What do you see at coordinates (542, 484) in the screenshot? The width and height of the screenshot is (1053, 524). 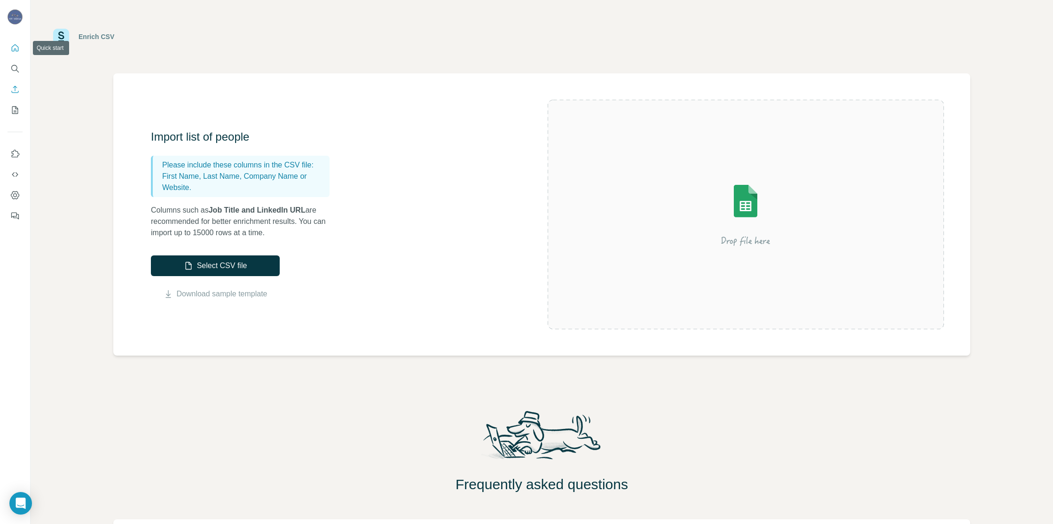 I see `h2: Frequently asked questions` at bounding box center [542, 484].